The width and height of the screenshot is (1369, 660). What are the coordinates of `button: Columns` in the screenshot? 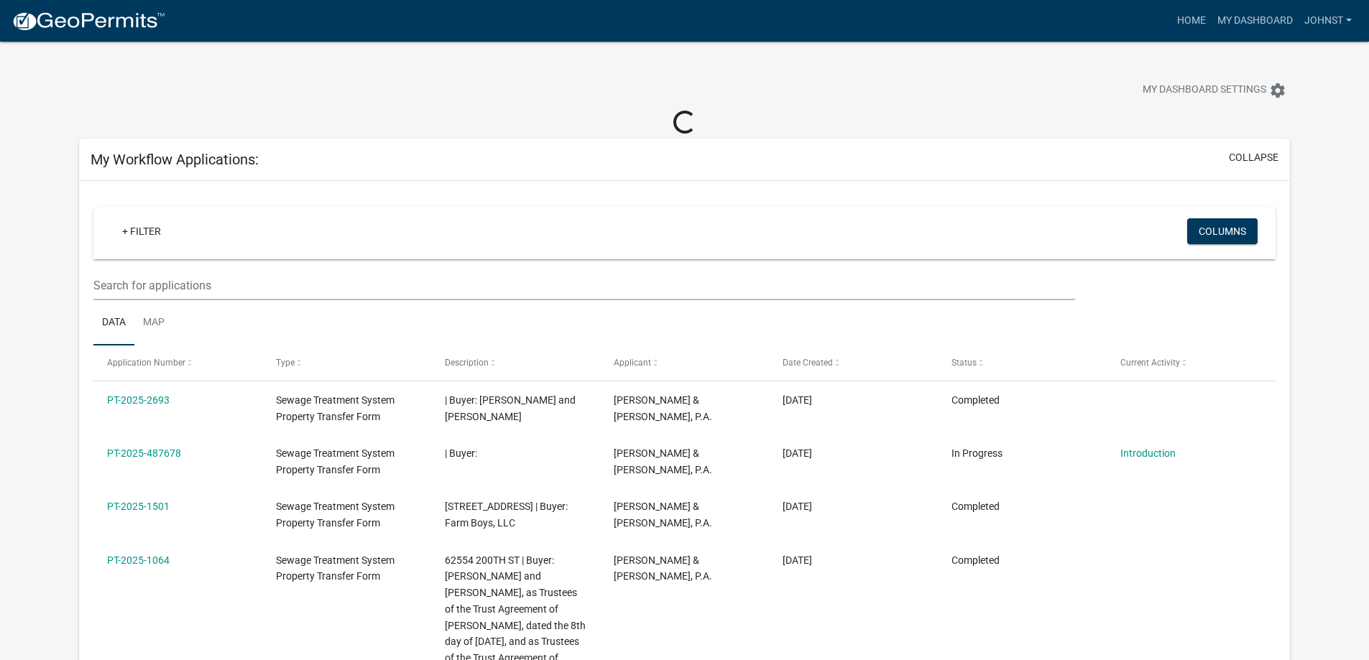 It's located at (1222, 231).